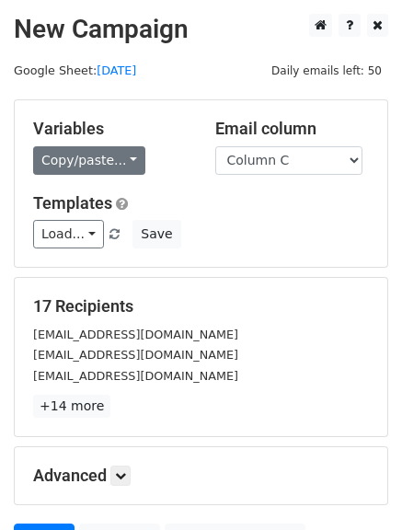 The image size is (402, 530). I want to click on a: Copy/paste..., so click(89, 160).